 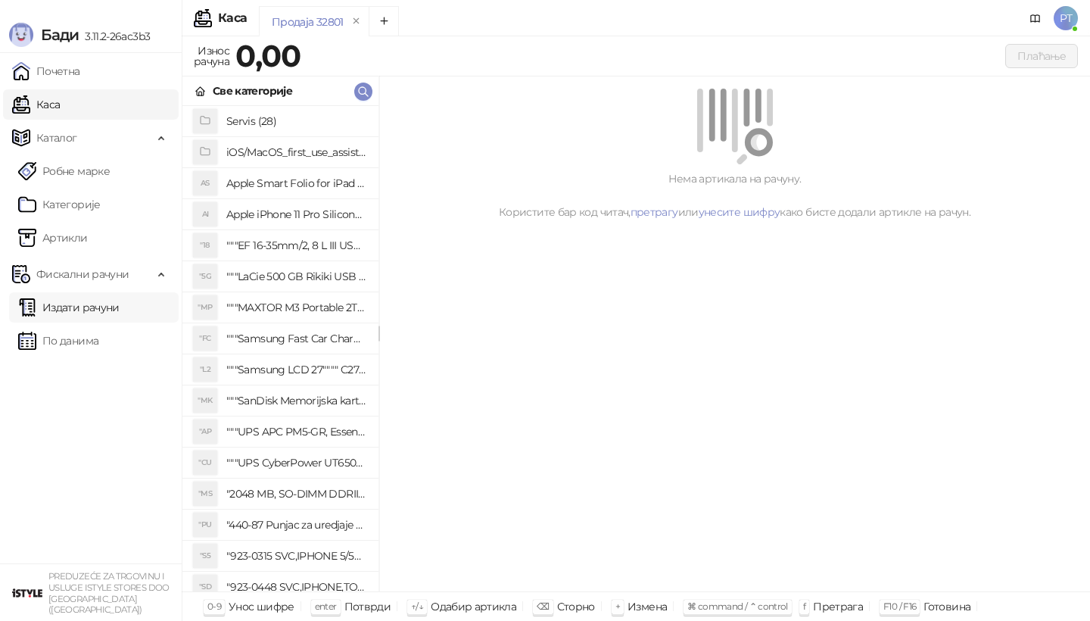 What do you see at coordinates (211, 56) in the screenshot?
I see `div: Износ рачуна` at bounding box center [211, 56].